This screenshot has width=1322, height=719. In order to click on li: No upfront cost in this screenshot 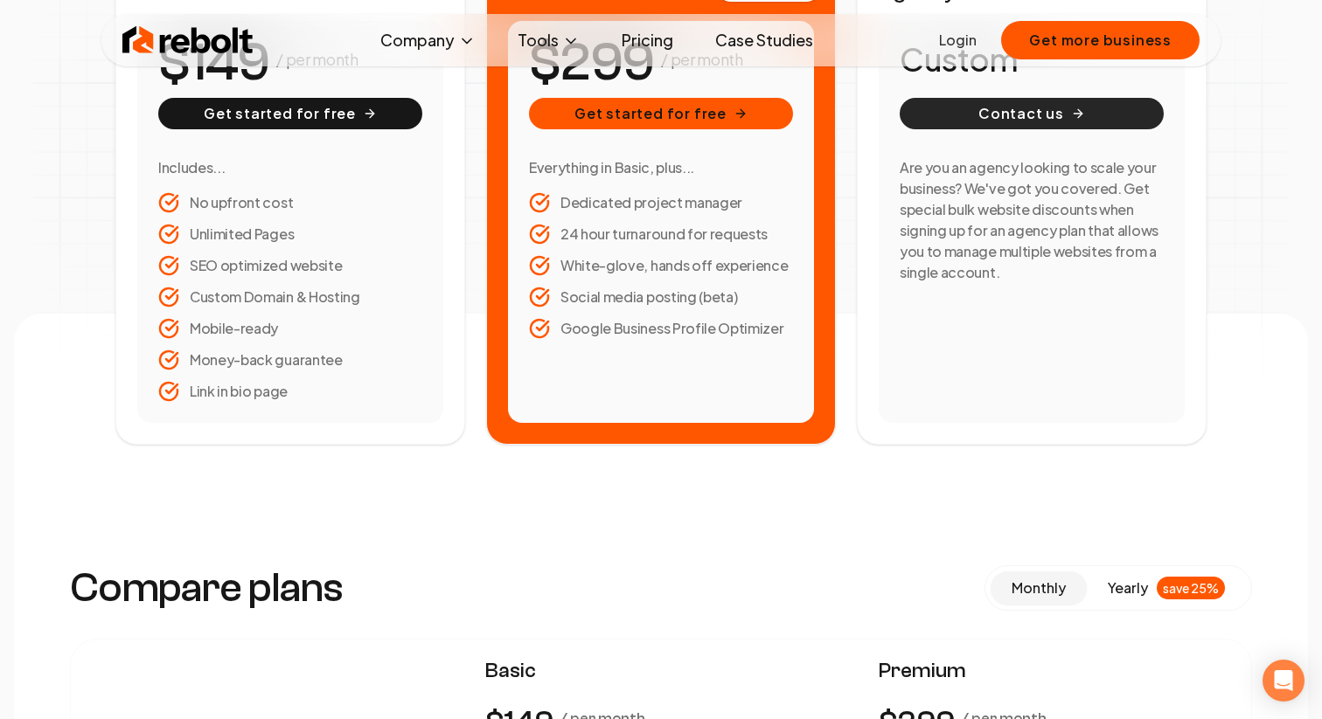, I will do `click(290, 203)`.